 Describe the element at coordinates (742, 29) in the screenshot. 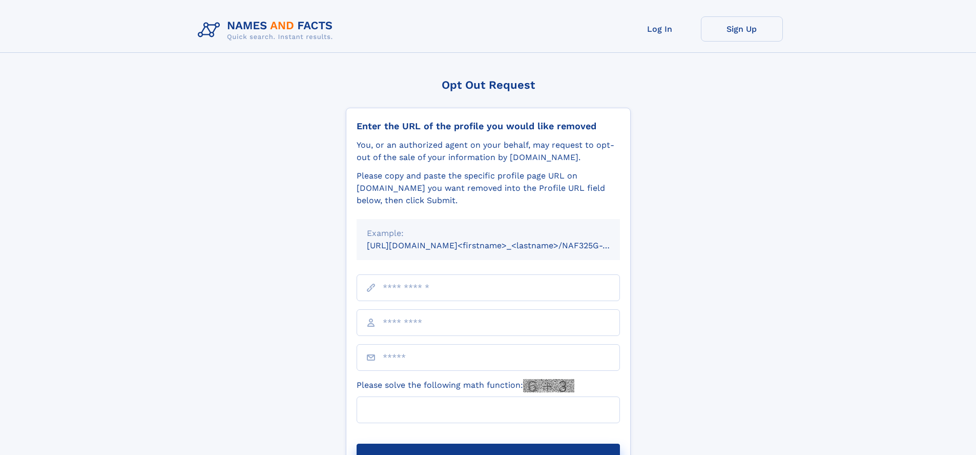

I see `a: Sign Up` at that location.